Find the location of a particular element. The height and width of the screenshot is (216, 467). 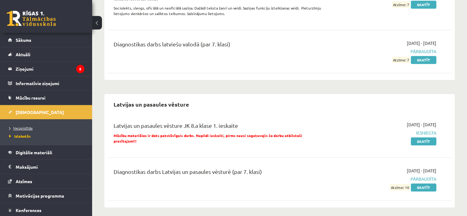

span: Sākums is located at coordinates (23, 40).